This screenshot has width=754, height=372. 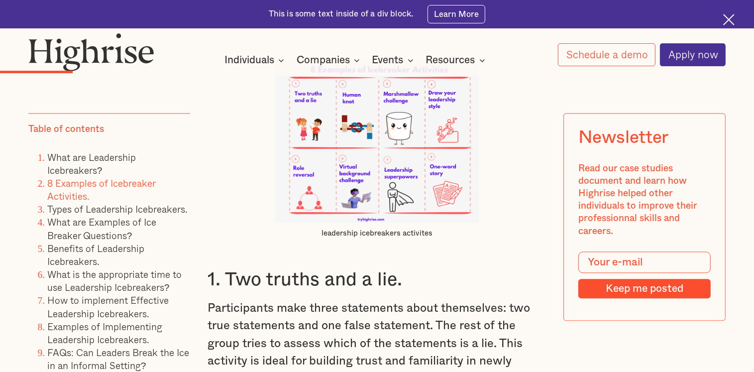 What do you see at coordinates (377, 279) in the screenshot?
I see `h3: 1. Two truths and a lie.` at bounding box center [377, 279].